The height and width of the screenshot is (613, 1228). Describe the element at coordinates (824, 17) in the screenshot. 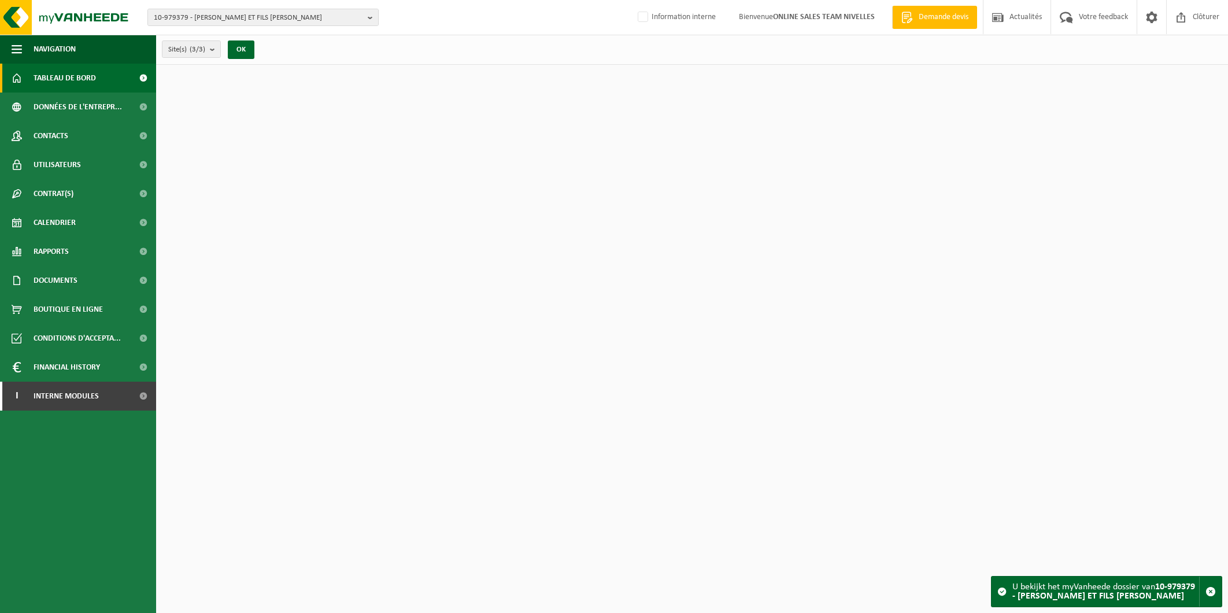

I see `strong: ONLINE SALES TEAM NIVELLES` at that location.